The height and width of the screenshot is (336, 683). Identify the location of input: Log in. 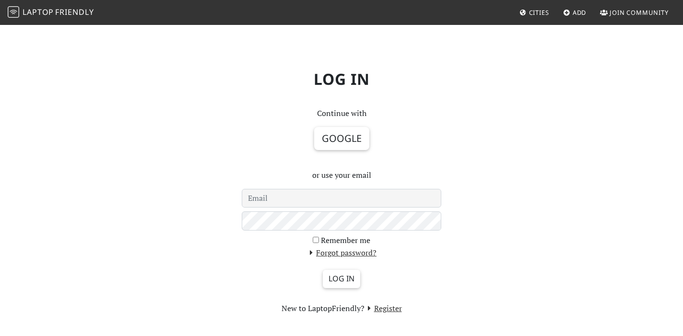
(341, 279).